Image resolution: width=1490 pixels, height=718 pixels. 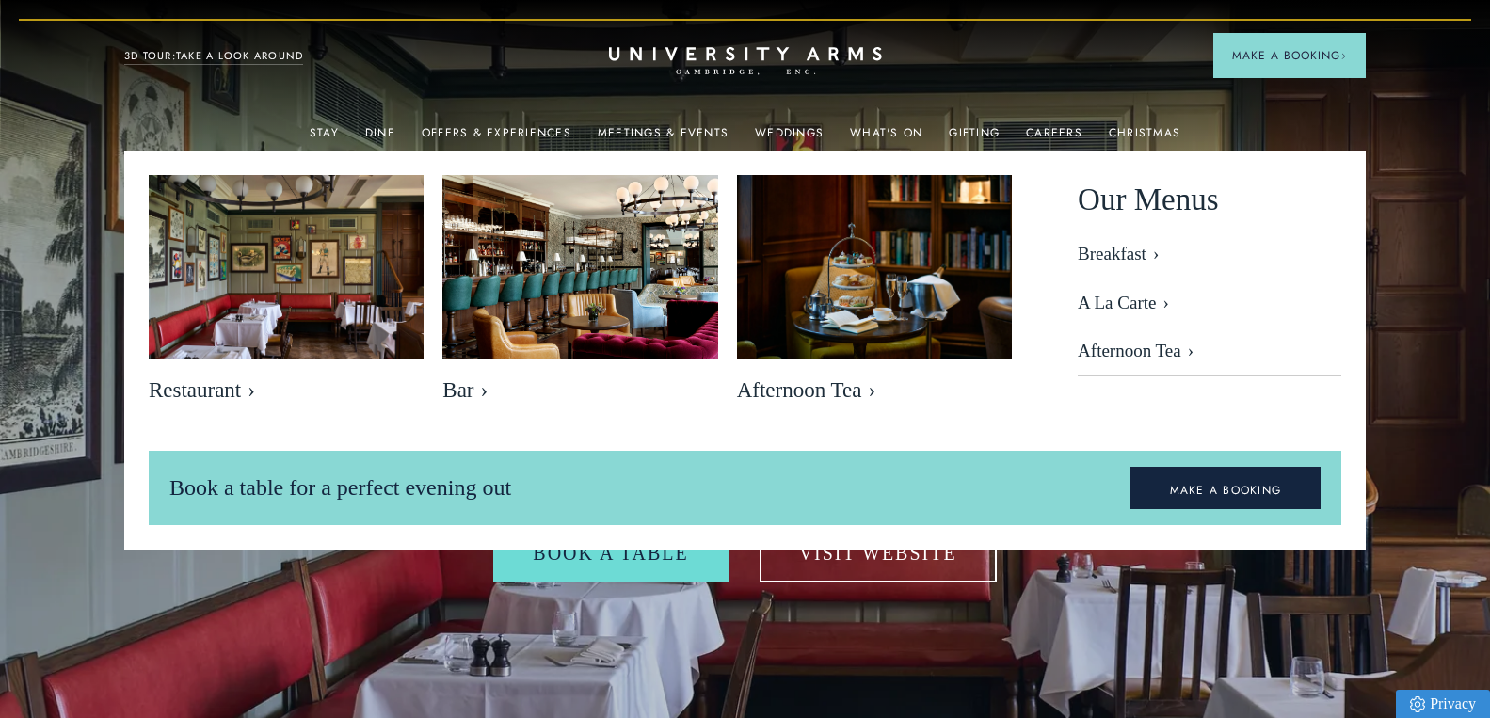 What do you see at coordinates (1144, 138) in the screenshot?
I see `a: Christmas` at bounding box center [1144, 138].